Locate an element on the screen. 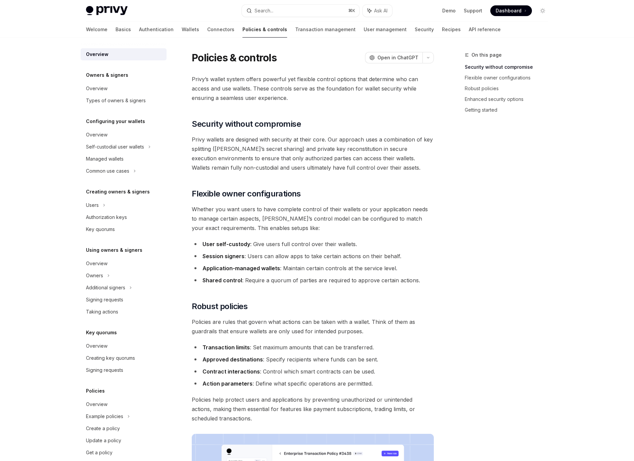 The width and height of the screenshot is (634, 461). strong: Application-managed wallets is located at coordinates (241, 268).